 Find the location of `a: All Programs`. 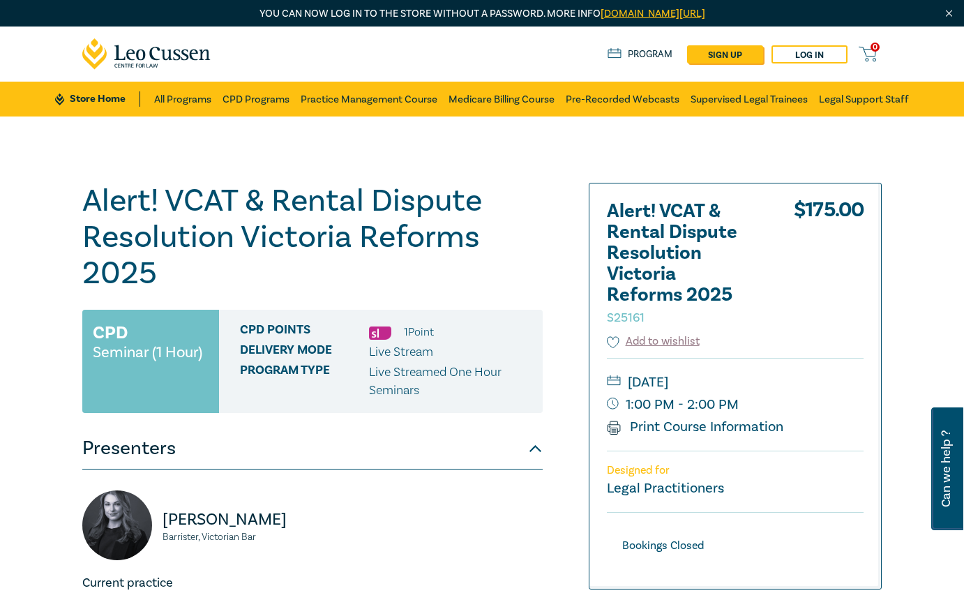

a: All Programs is located at coordinates (183, 99).